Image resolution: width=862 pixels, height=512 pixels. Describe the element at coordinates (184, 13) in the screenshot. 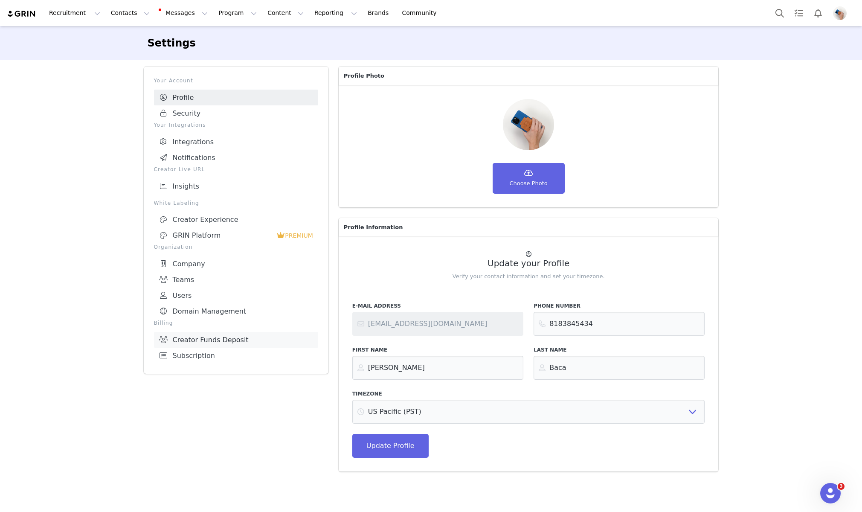

I see `button: Messages` at that location.